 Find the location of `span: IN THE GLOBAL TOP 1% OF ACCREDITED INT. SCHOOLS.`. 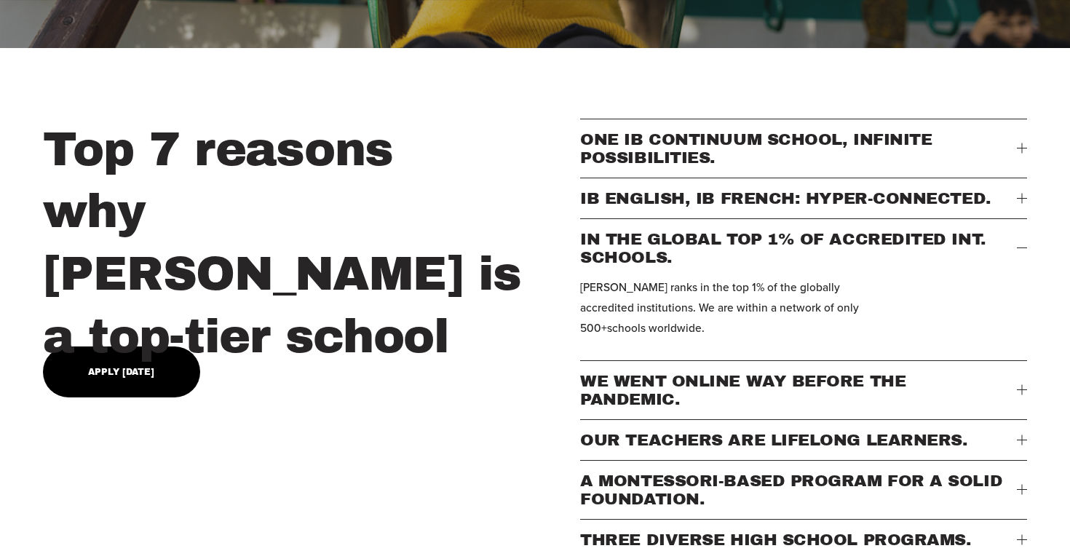

span: IN THE GLOBAL TOP 1% OF ACCREDITED INT. SCHOOLS. is located at coordinates (799, 248).